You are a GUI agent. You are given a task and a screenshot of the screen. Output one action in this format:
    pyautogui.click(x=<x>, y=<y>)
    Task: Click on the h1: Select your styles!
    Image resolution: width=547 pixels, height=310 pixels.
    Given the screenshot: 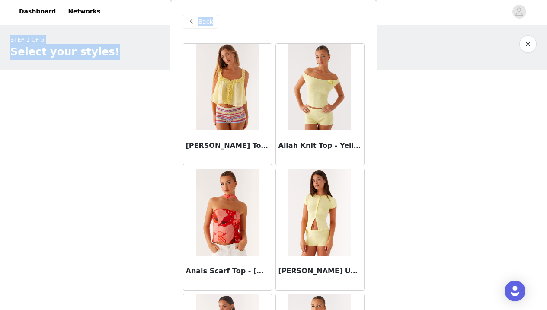 What is the action you would take?
    pyautogui.click(x=65, y=52)
    